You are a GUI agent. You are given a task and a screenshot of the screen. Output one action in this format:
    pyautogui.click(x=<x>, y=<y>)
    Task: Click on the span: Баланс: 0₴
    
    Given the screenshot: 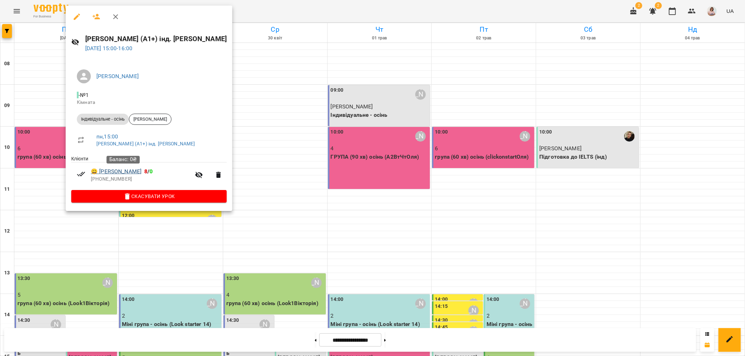 What is the action you would take?
    pyautogui.click(x=123, y=160)
    